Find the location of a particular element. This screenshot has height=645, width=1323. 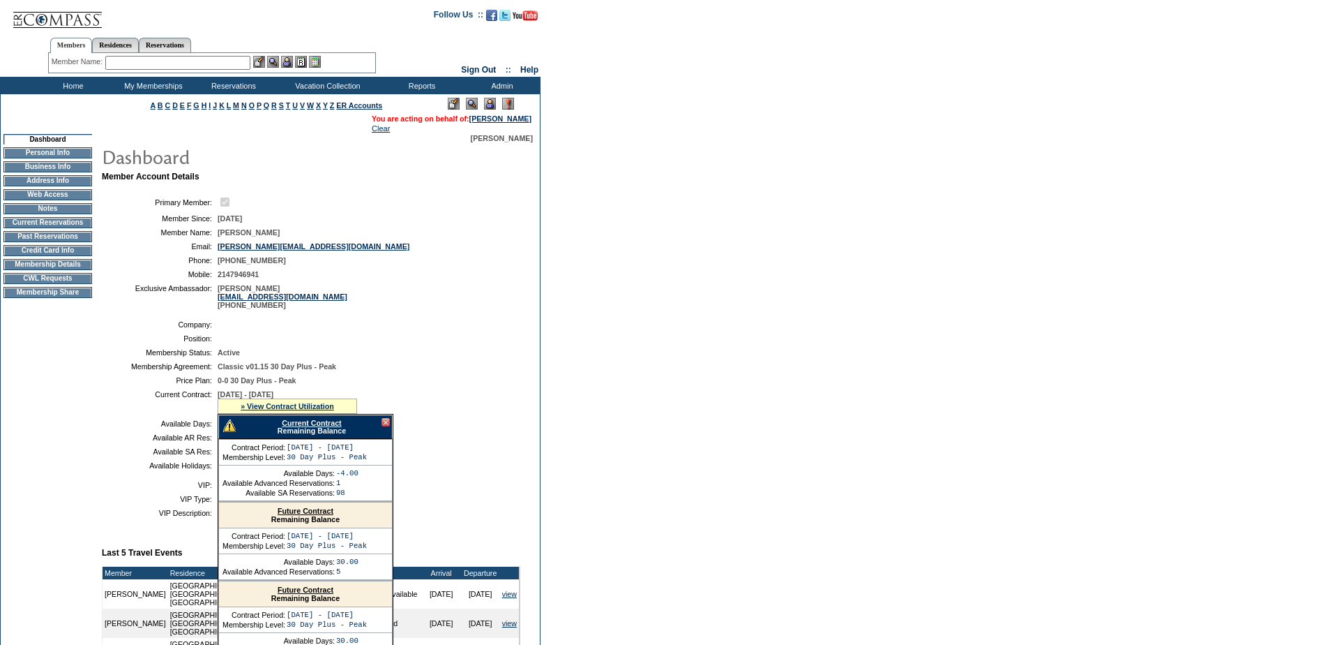

td: Follow Us :: is located at coordinates (458, 17).